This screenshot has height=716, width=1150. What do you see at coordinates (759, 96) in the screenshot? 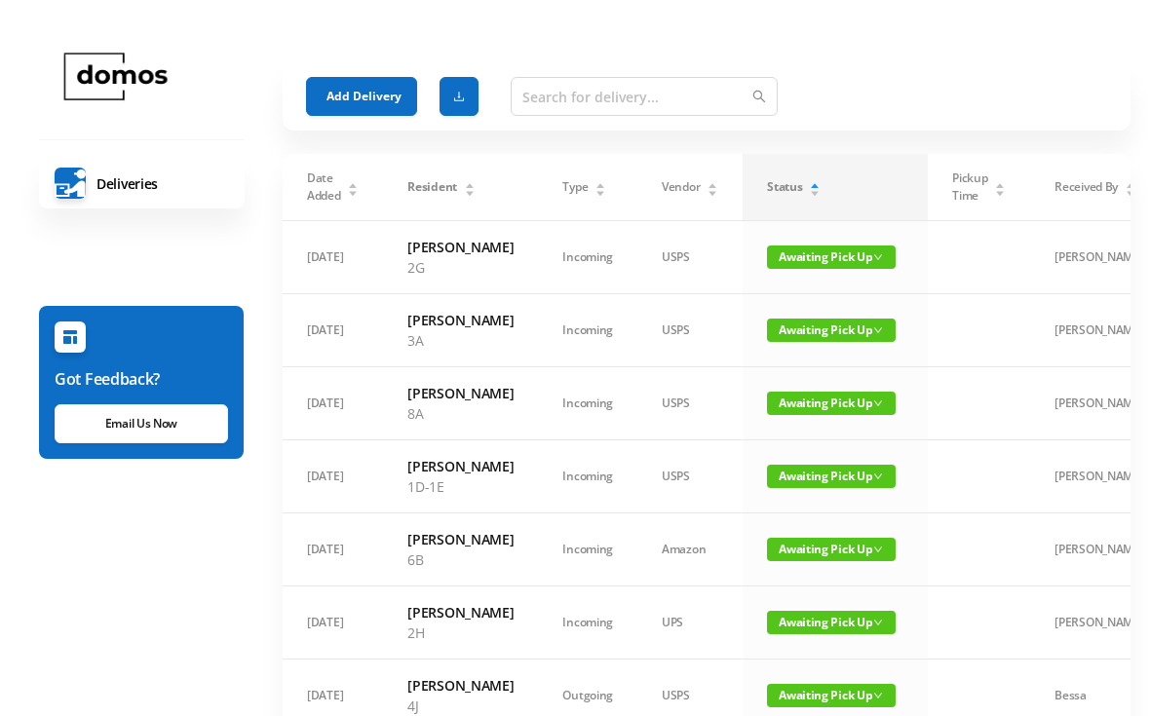
I see `i: icon: search` at bounding box center [759, 96].